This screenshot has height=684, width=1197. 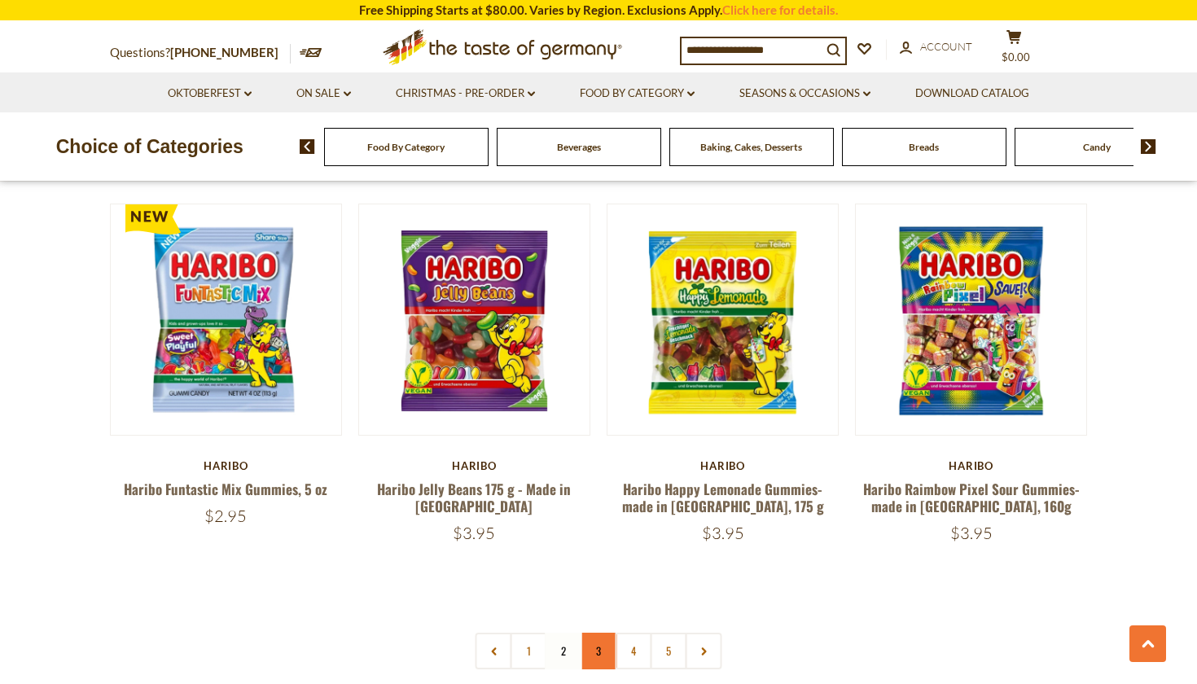 What do you see at coordinates (226, 489) in the screenshot?
I see `a: Haribo Funtastic Mix Gummies, 5 oz` at bounding box center [226, 489].